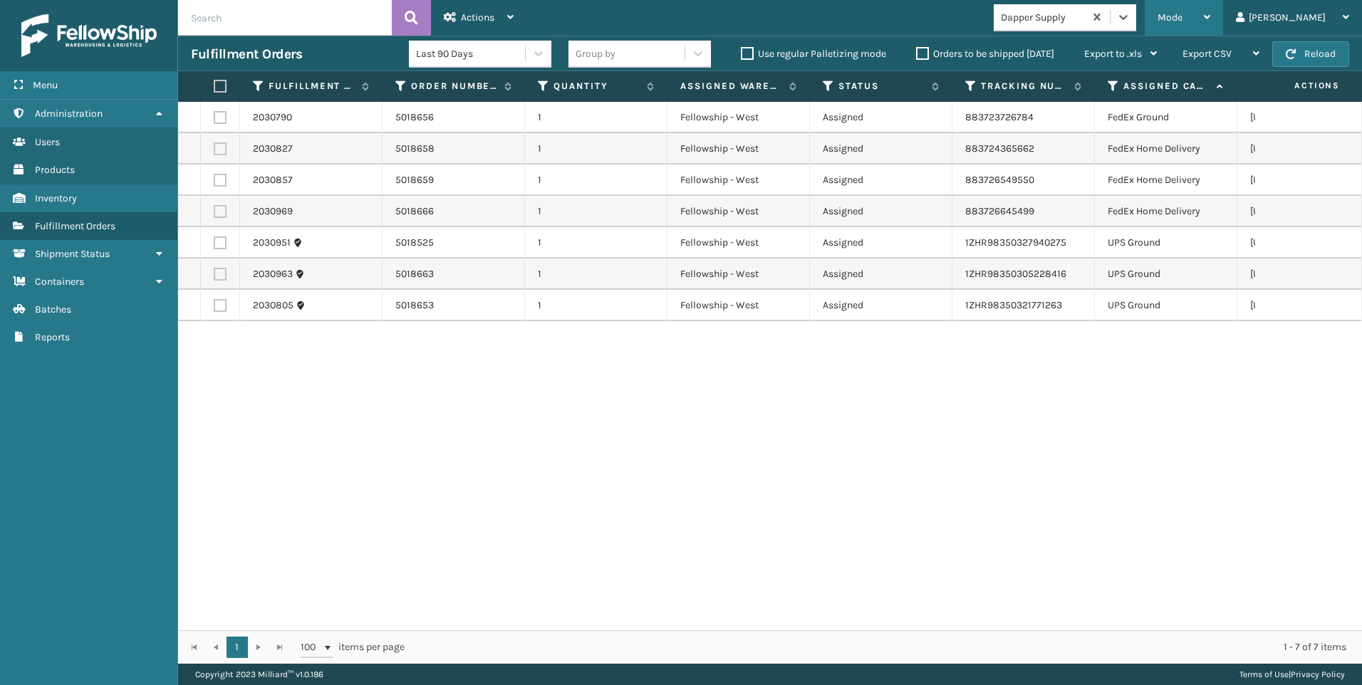  What do you see at coordinates (454, 180) in the screenshot?
I see `td: 5018659` at bounding box center [454, 180].